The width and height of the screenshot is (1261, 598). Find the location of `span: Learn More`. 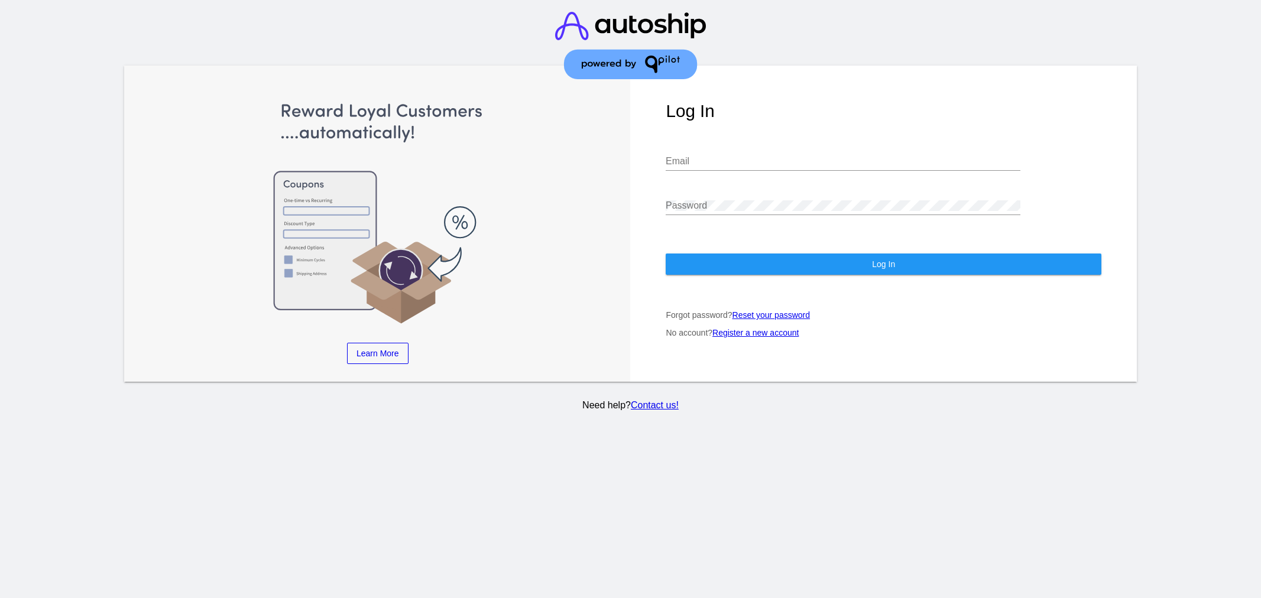

span: Learn More is located at coordinates (378, 353).